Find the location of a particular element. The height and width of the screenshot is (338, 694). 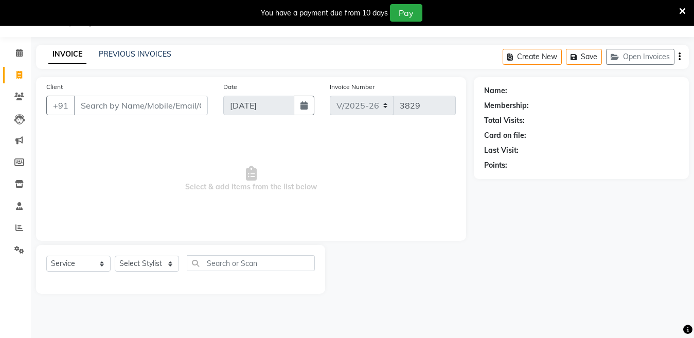

button: Open Invoices is located at coordinates (640, 57).